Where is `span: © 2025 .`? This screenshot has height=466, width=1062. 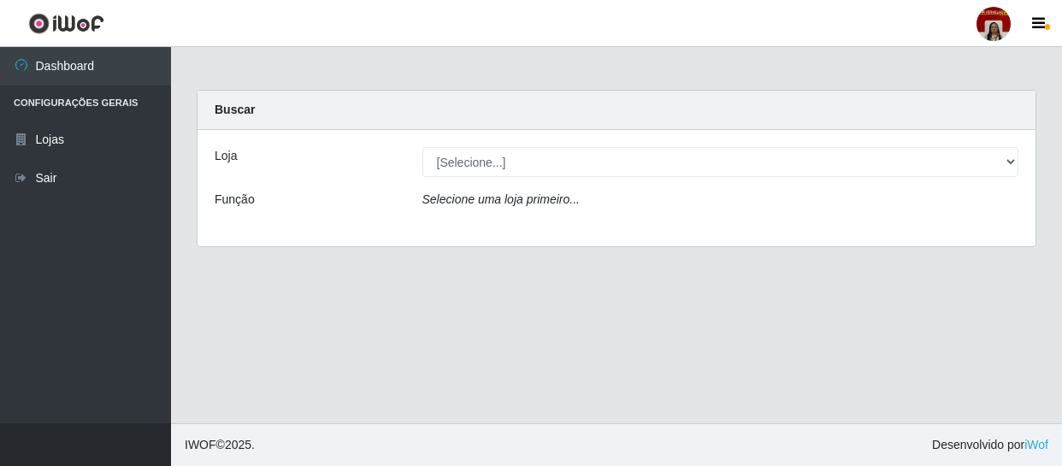 span: © 2025 . is located at coordinates (220, 444).